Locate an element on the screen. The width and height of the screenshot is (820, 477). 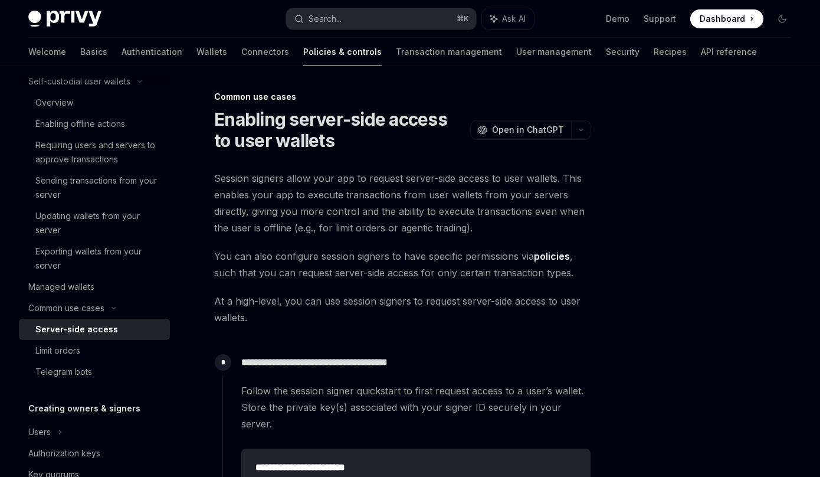
a: Overview is located at coordinates (94, 103).